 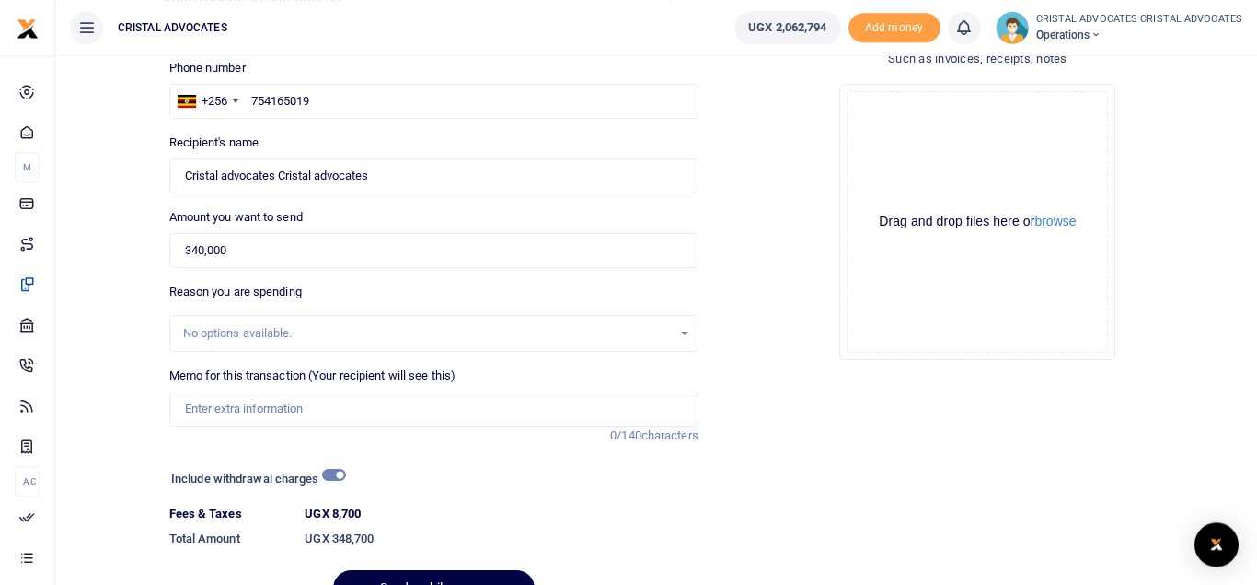 I want to click on span: CRISTAL ADVOCATES, so click(x=172, y=28).